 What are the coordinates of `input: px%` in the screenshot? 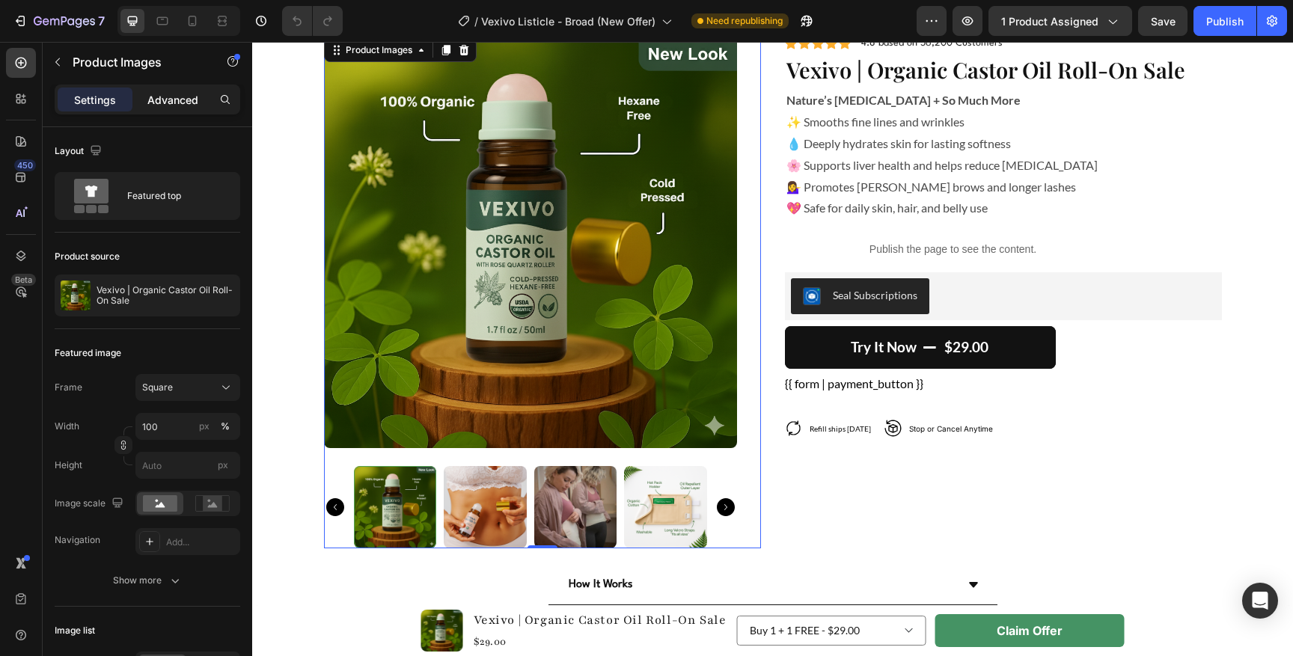 It's located at (188, 427).